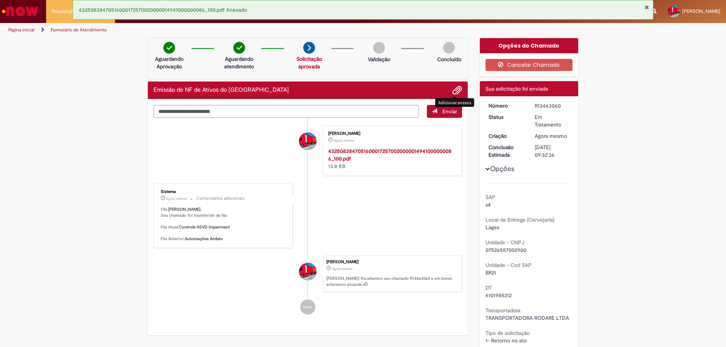 The width and height of the screenshot is (726, 347). I want to click on ul: Trilhas de página, so click(242, 30).